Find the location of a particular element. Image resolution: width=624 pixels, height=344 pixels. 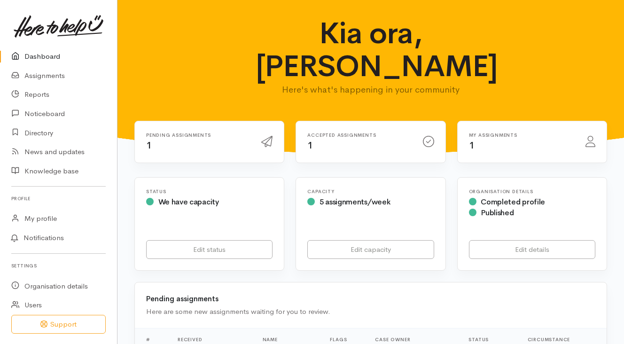

h6: Profile is located at coordinates (58, 198).